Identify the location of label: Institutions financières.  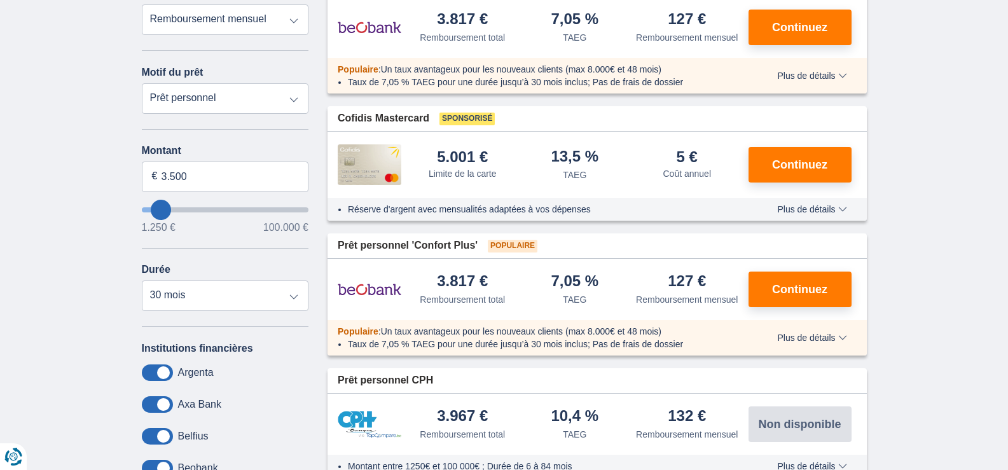
(197, 349).